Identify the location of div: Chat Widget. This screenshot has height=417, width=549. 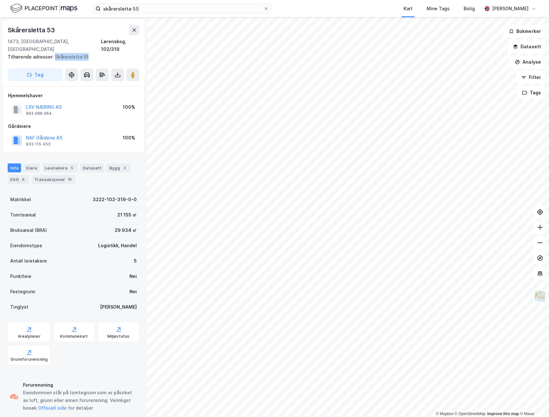
(533, 402).